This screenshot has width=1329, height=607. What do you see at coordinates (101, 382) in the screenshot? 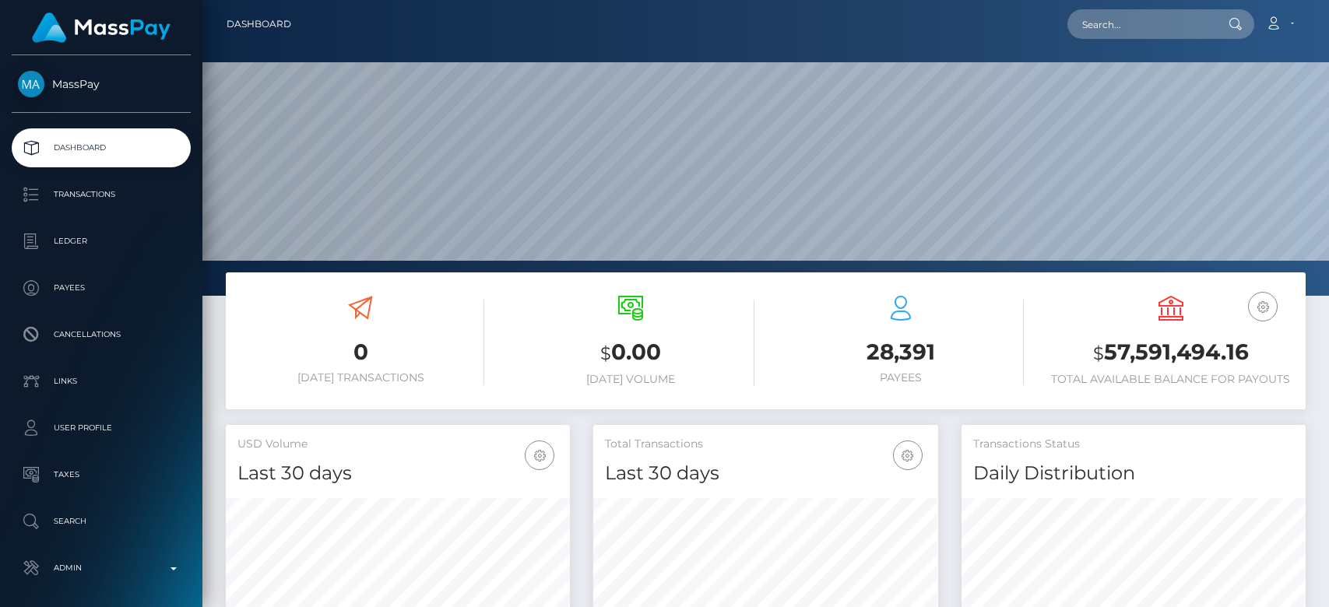
I see `a: Links` at bounding box center [101, 382].